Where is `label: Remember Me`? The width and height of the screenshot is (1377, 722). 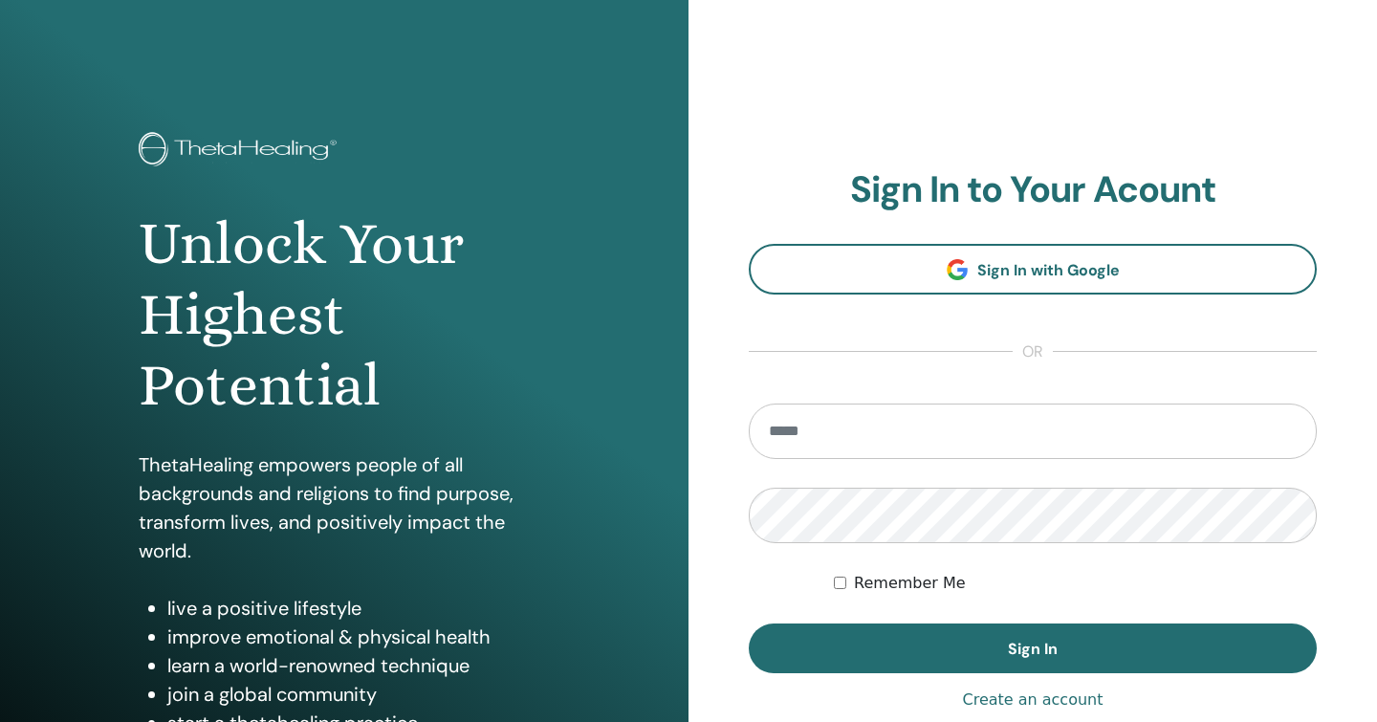 label: Remember Me is located at coordinates (909, 583).